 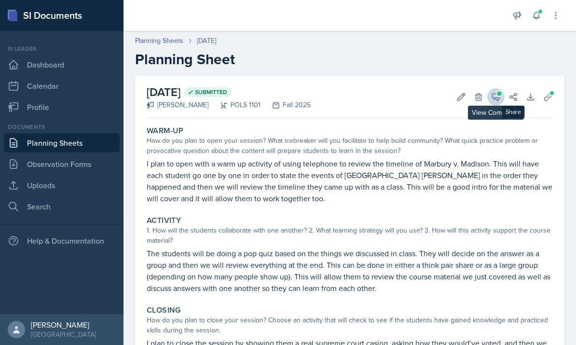 I want to click on div: 1. How will the students collaborate with one another? 2. What learning strategy will you use? 3...., so click(x=350, y=236).